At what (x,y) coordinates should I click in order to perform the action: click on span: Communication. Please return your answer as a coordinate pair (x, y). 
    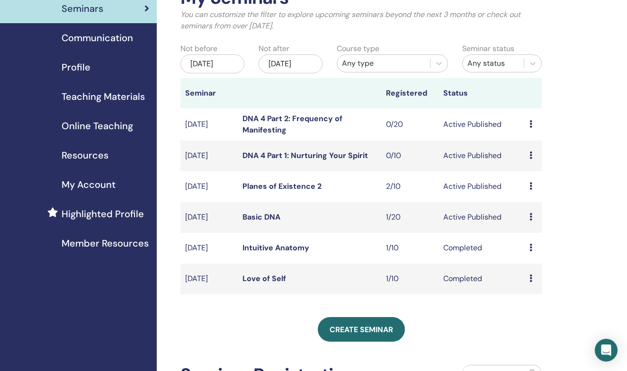
    Looking at the image, I should click on (97, 38).